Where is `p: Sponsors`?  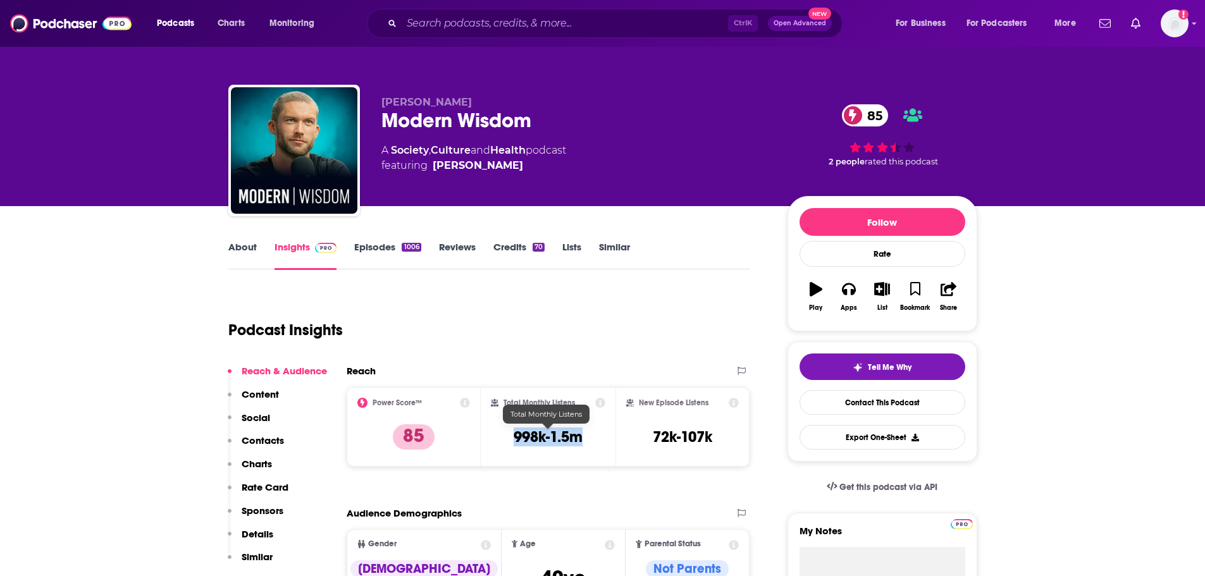
p: Sponsors is located at coordinates (263, 511).